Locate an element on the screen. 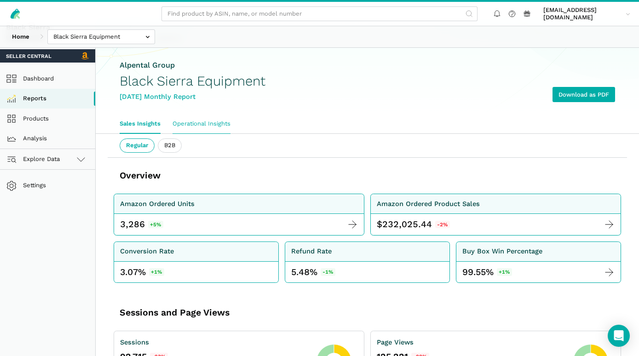 Image resolution: width=639 pixels, height=356 pixels. div: Alpental Group is located at coordinates (192, 65).